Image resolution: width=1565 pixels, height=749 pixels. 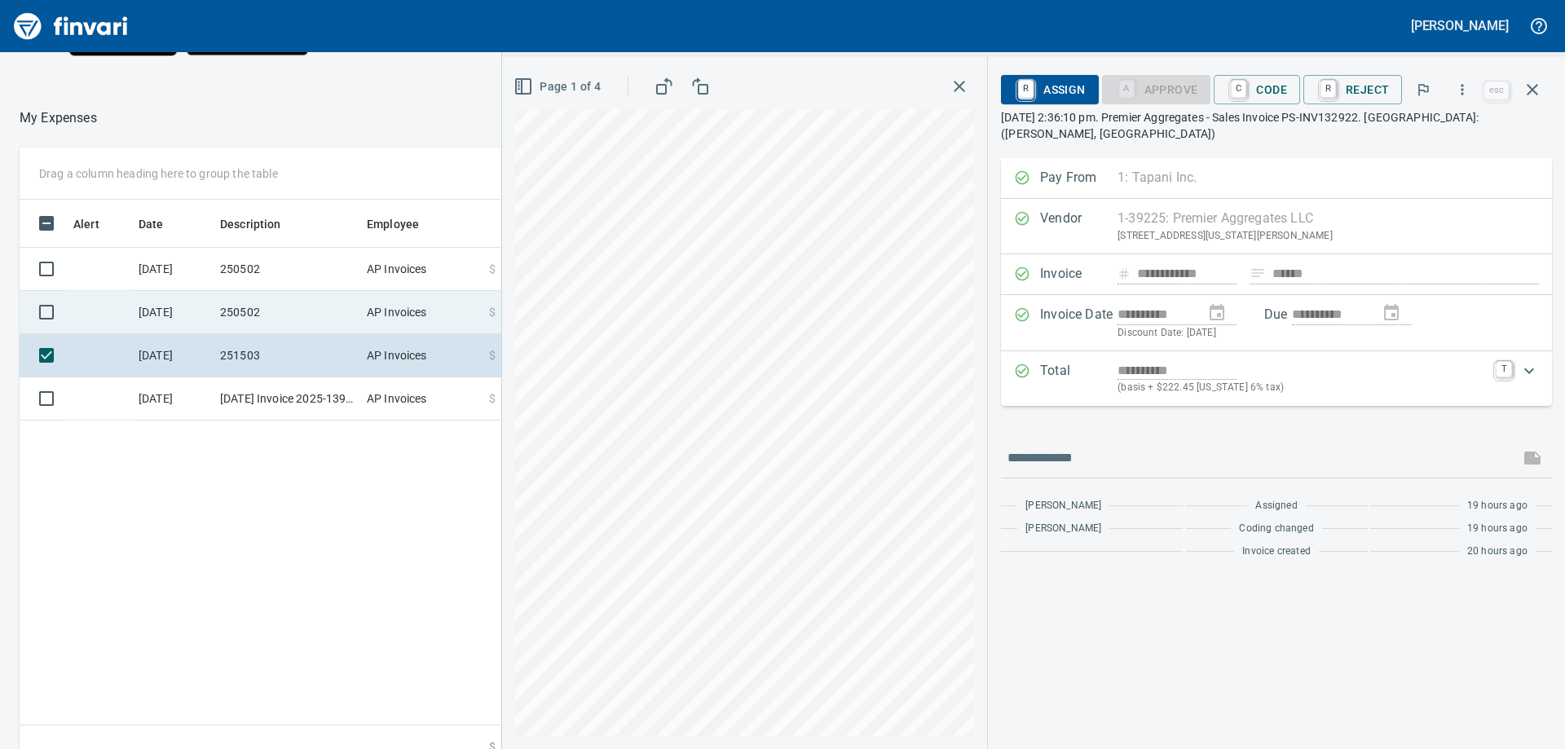 What do you see at coordinates (1276, 378) in the screenshot?
I see `div: Expand` at bounding box center [1276, 378].